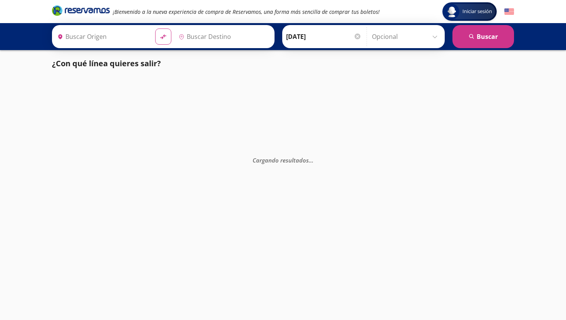 This screenshot has width=566, height=320. Describe the element at coordinates (223, 37) in the screenshot. I see `input: Buscar Destino` at that location.